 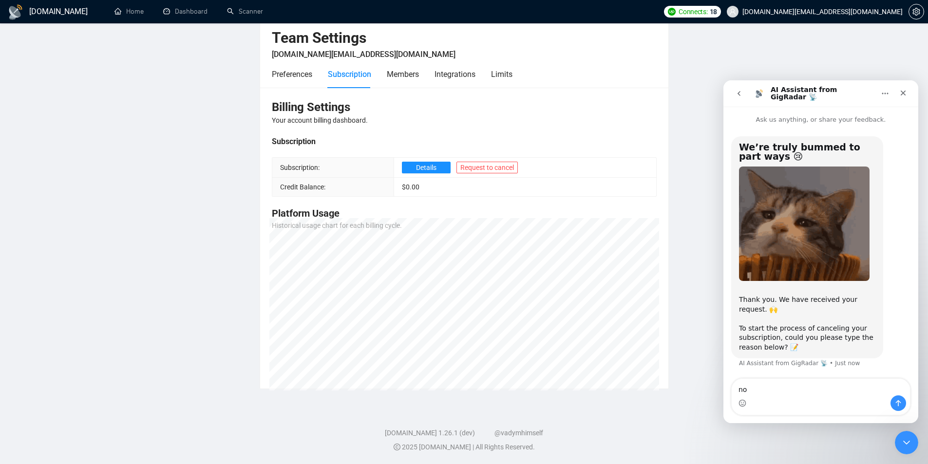 I want to click on h4: Platform Usage, so click(x=464, y=213).